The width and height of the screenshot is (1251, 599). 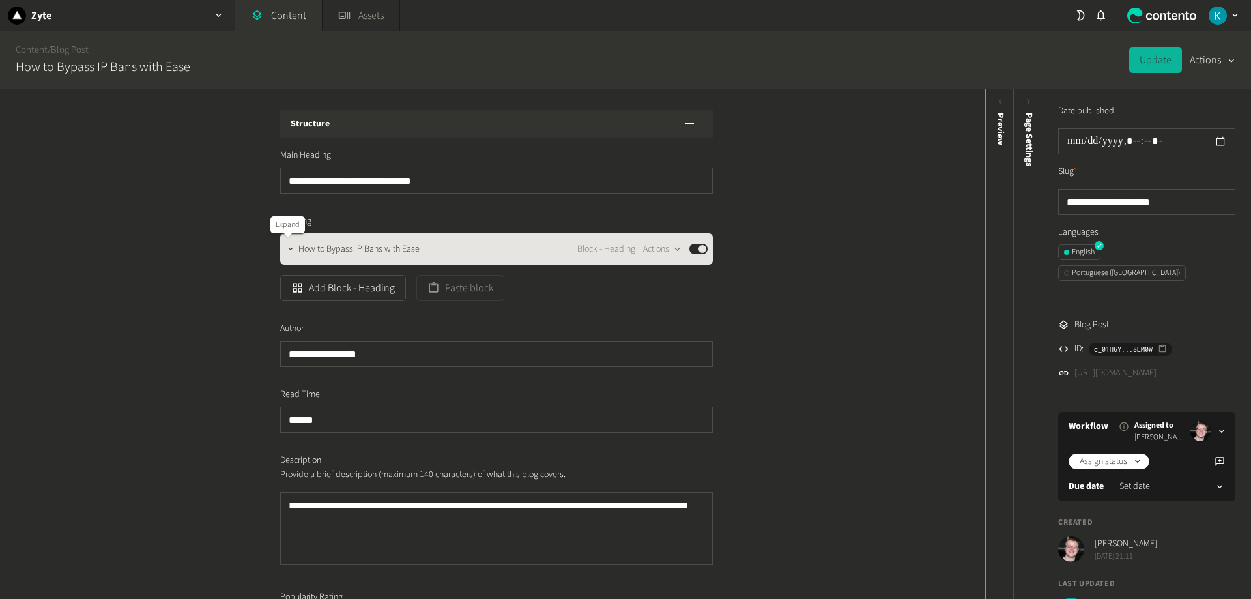 What do you see at coordinates (1079, 252) in the screenshot?
I see `button: English` at bounding box center [1079, 252].